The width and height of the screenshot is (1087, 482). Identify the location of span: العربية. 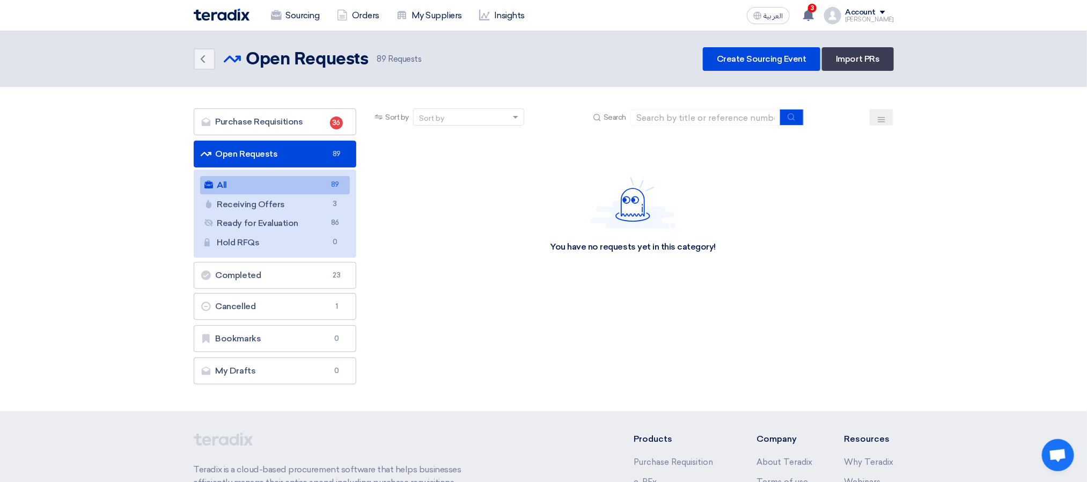
(774, 16).